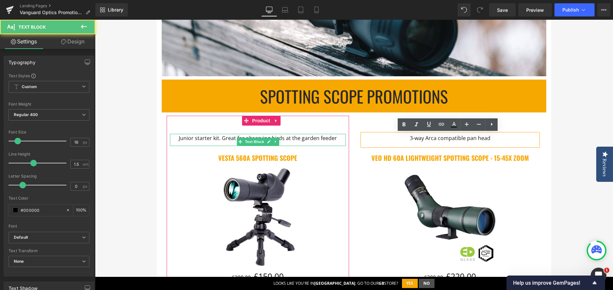  Describe the element at coordinates (49, 226) in the screenshot. I see `div: Font` at that location.